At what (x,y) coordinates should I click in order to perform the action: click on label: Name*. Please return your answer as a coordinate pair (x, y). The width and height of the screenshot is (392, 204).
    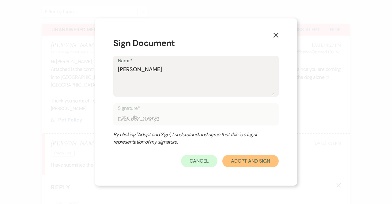
    Looking at the image, I should click on (196, 61).